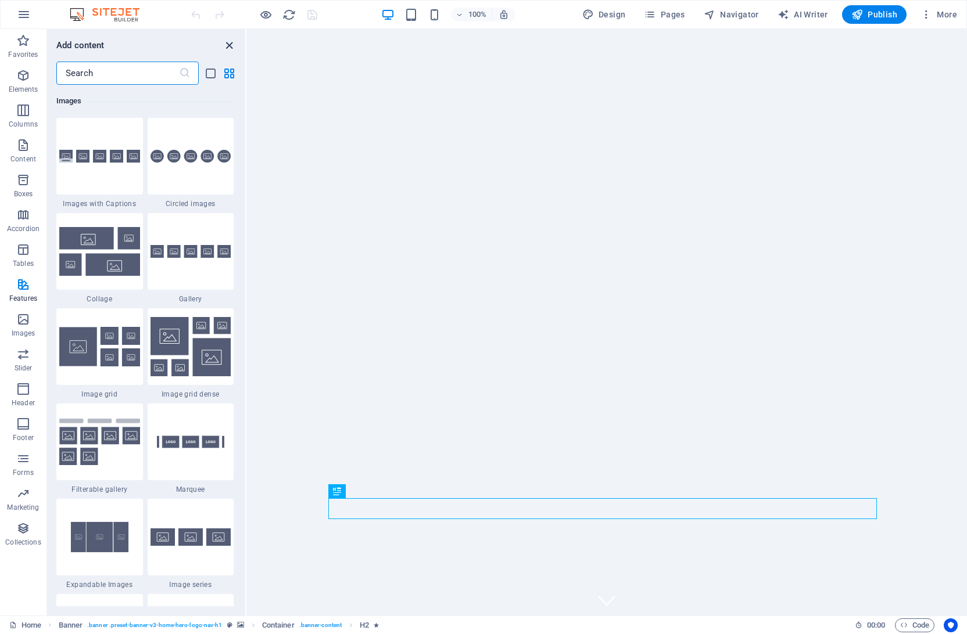  I want to click on img: ThumbnailImagesexpandonhover-36ZUYZMV_m5FMWoc2QEMTg.svg, so click(99, 537).